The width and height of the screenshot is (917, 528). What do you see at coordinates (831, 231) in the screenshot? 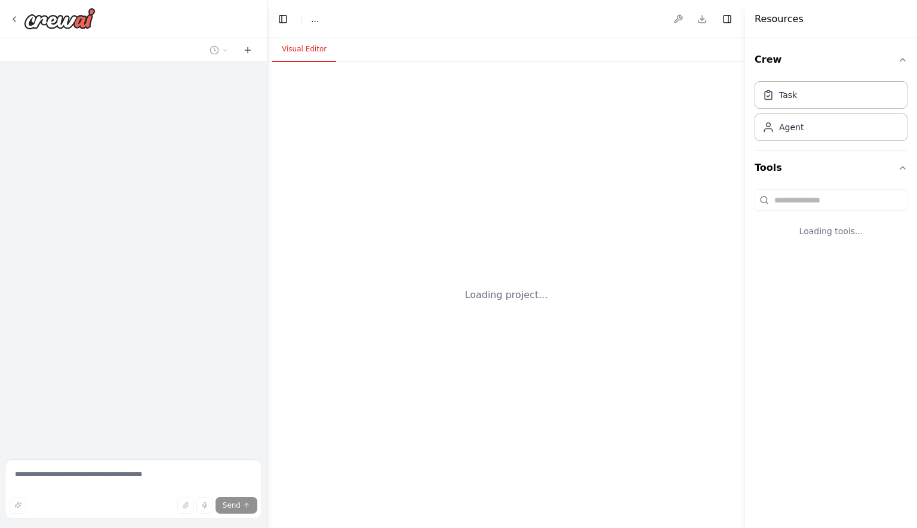
I see `div: Loading tools...` at bounding box center [831, 231].